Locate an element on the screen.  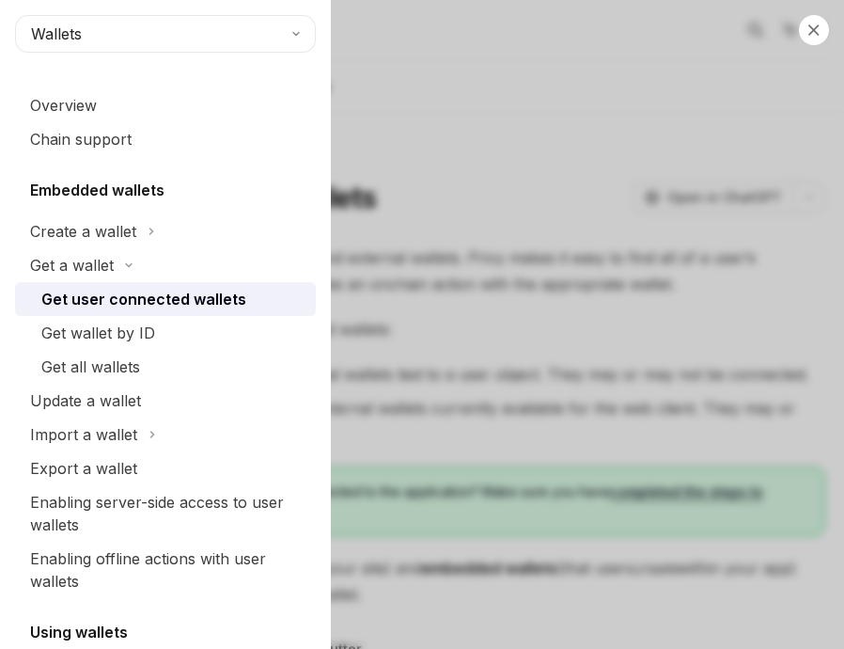
h5: Embedded wallets is located at coordinates (97, 190).